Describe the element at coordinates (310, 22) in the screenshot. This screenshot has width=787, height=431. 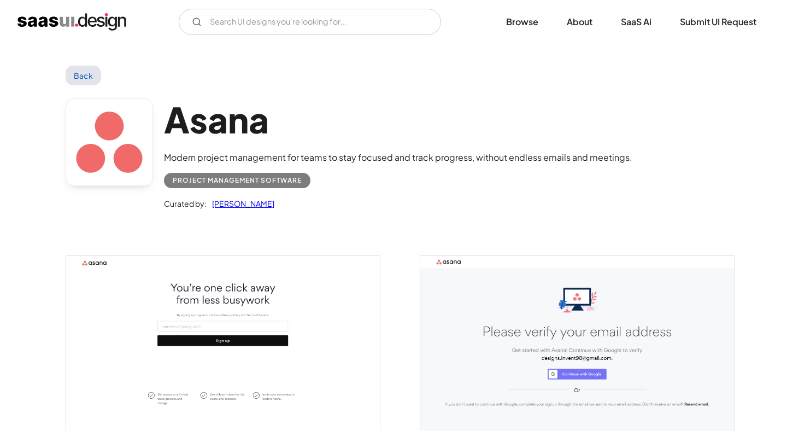
I see `form: Email Form` at that location.